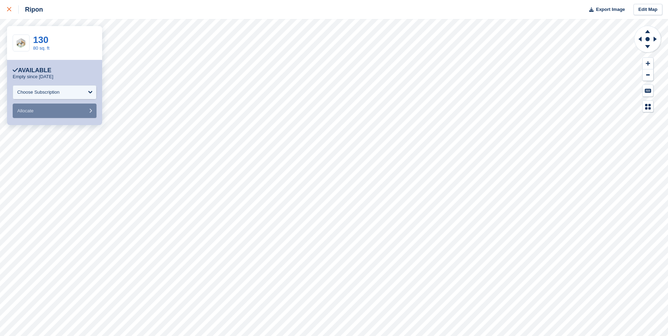 This screenshot has height=336, width=668. Describe the element at coordinates (38, 92) in the screenshot. I see `div: Choose Subscription` at that location.